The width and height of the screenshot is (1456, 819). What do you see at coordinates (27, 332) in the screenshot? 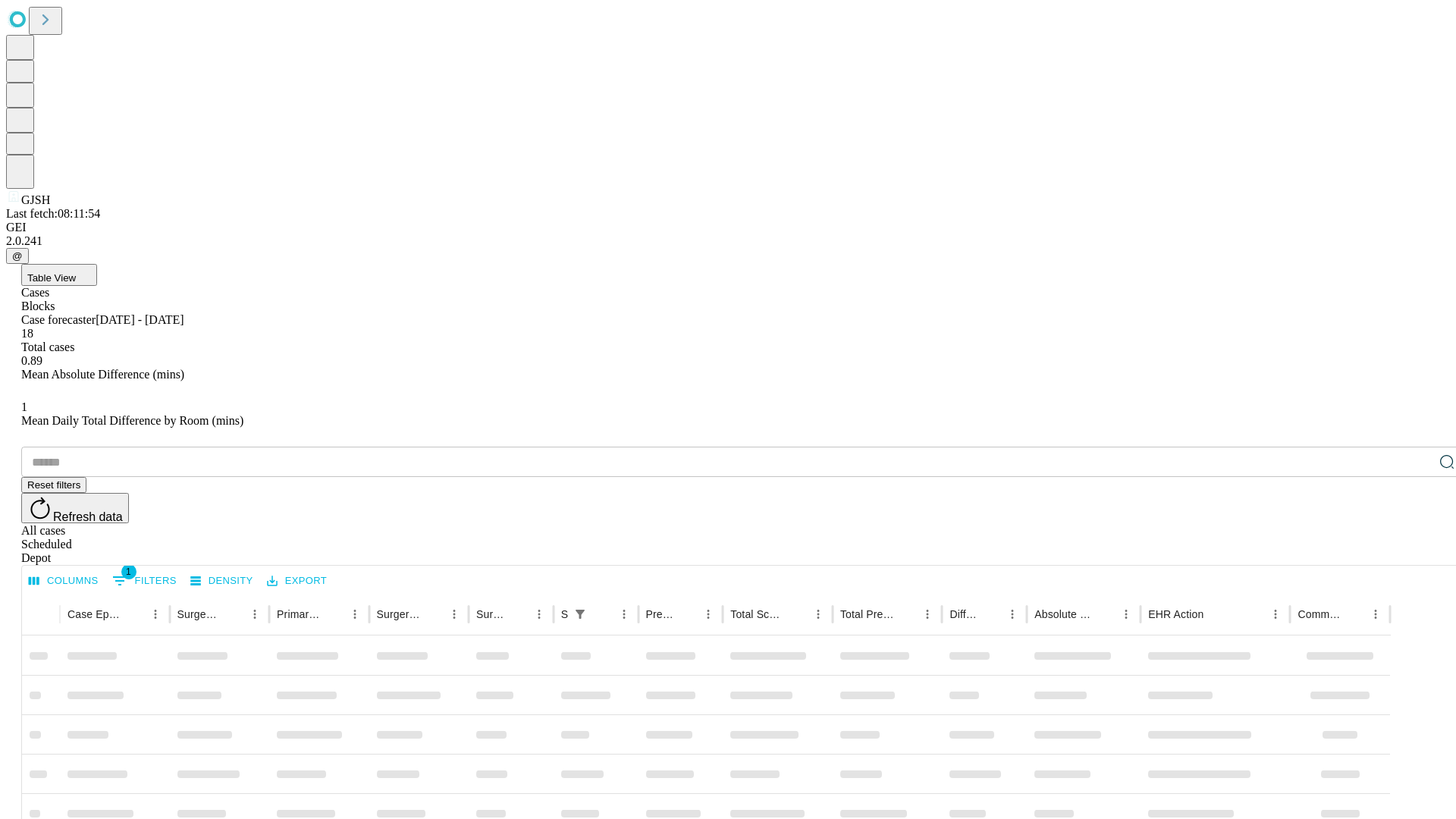
I see `span: 18` at bounding box center [27, 332].